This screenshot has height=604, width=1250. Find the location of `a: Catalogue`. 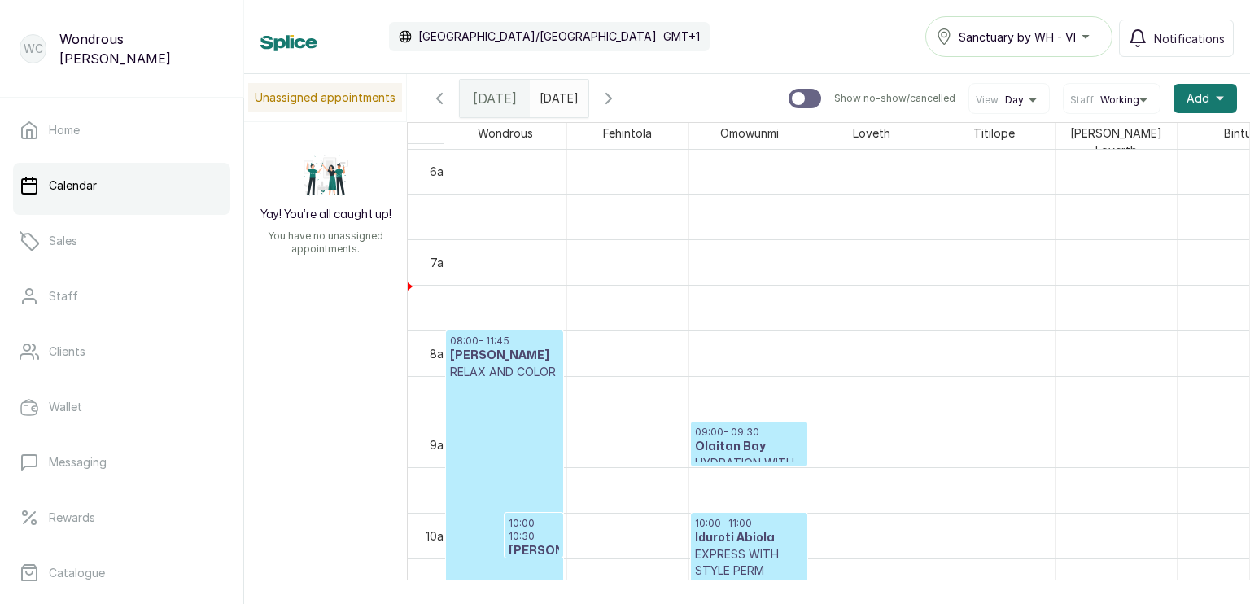

a: Catalogue is located at coordinates (121, 573).